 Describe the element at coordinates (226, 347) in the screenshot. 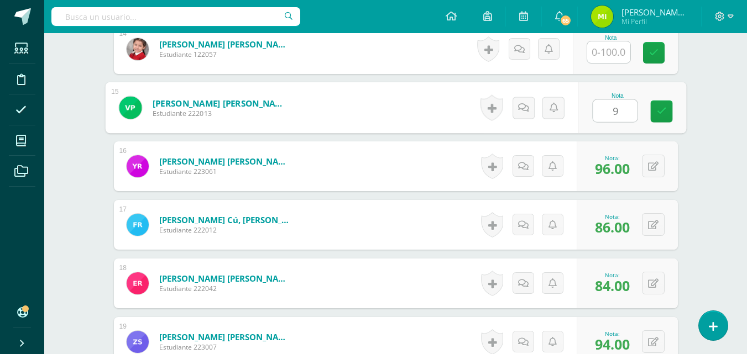

I see `span: Estudiante 223007` at that location.